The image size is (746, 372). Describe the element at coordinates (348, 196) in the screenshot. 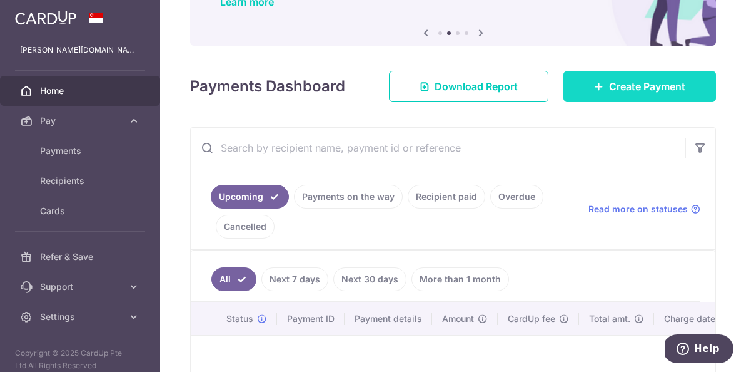

I see `a: Payments on the way` at that location.